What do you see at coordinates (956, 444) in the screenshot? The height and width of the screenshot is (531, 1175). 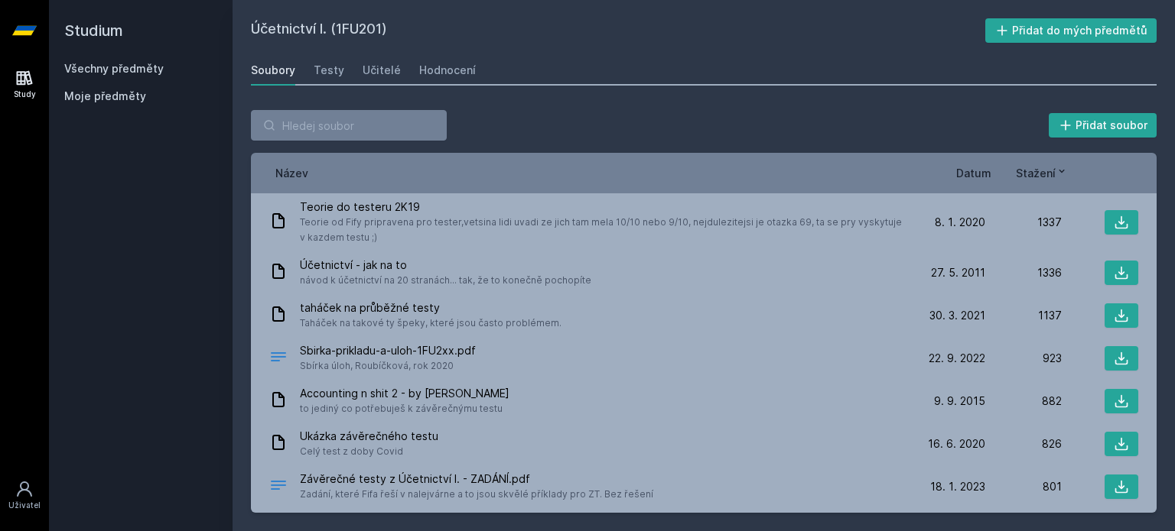 I see `span: 16. 6. 2020` at bounding box center [956, 444].